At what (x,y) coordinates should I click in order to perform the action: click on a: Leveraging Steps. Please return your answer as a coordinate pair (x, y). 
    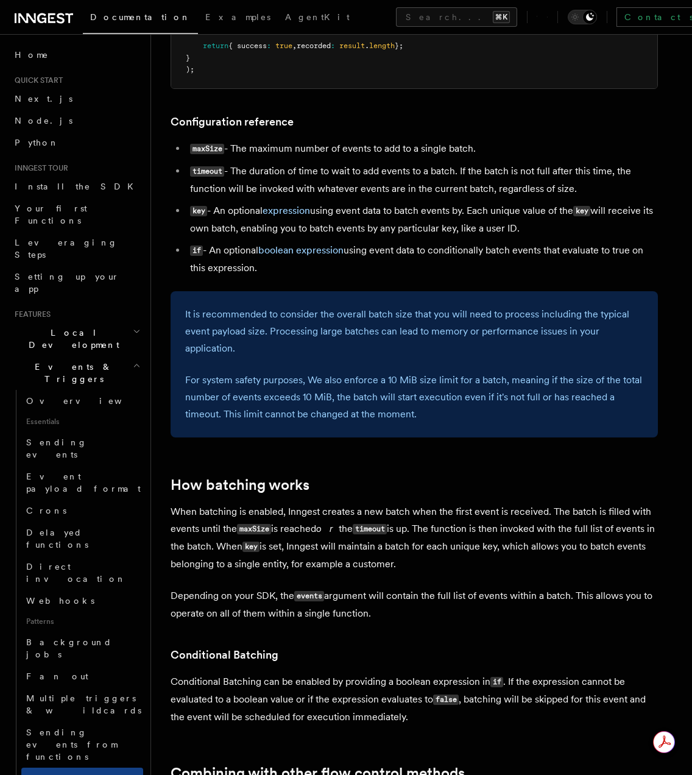
    Looking at the image, I should click on (76, 249).